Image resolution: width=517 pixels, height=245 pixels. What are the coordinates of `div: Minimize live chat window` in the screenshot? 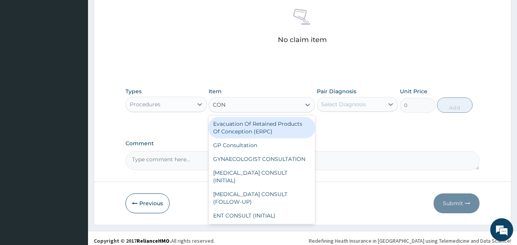 It's located at (135, 13).